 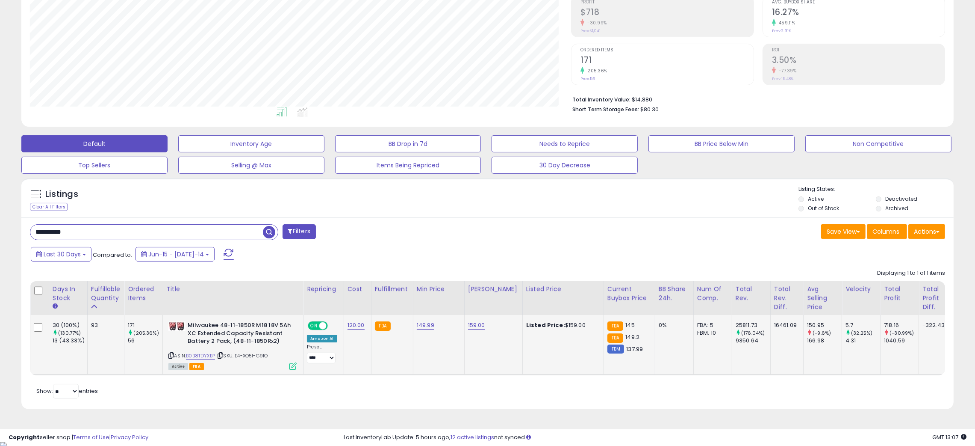 I want to click on a: Privacy Policy, so click(x=130, y=437).